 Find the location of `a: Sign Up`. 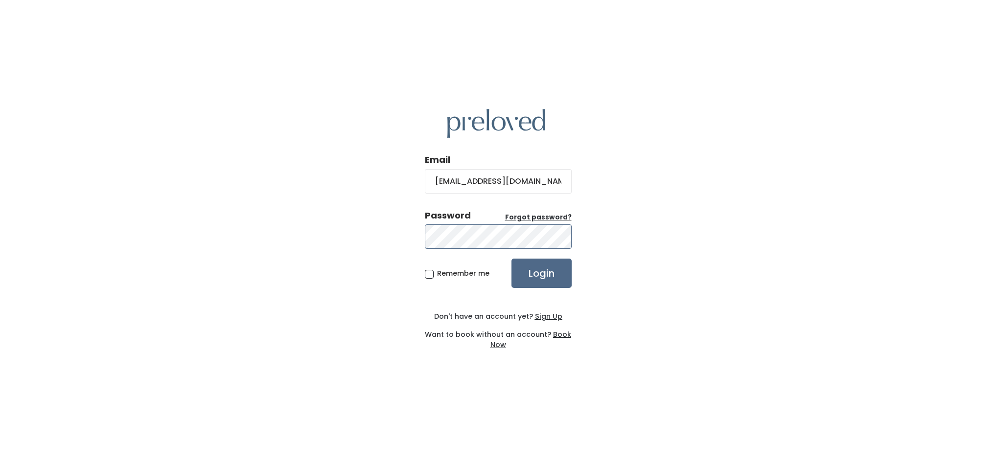

a: Sign Up is located at coordinates (548, 317).